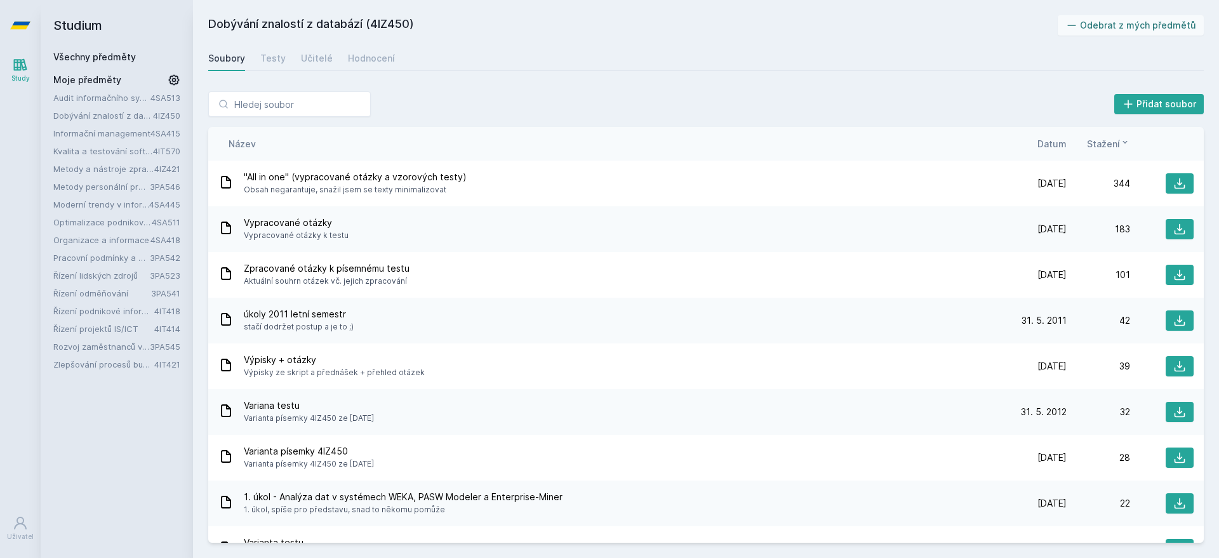  I want to click on span: Stažení, so click(1103, 143).